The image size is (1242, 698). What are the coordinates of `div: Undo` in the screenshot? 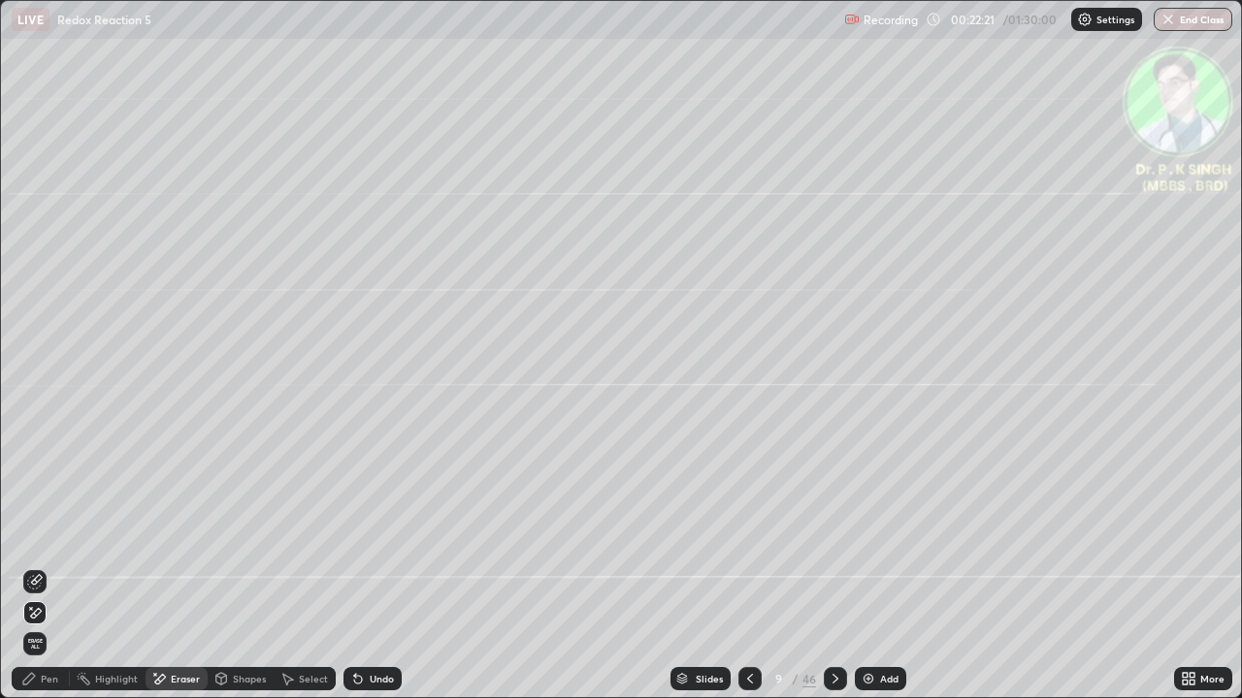 It's located at (381, 679).